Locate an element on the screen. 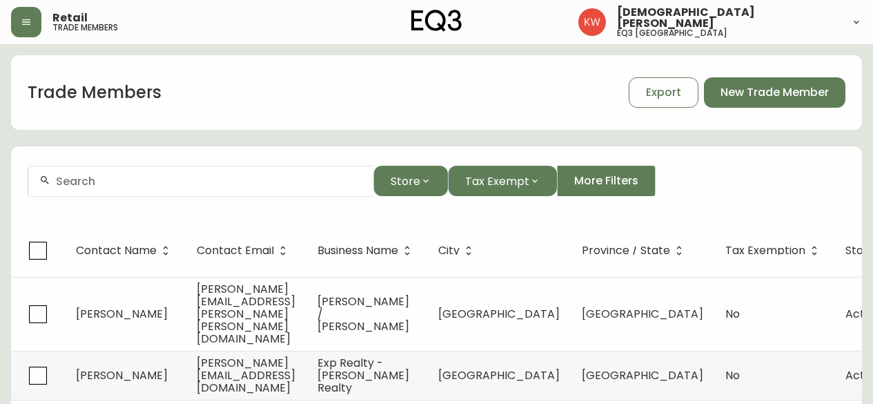 The image size is (873, 404). button: New Trade Member is located at coordinates (775, 92).